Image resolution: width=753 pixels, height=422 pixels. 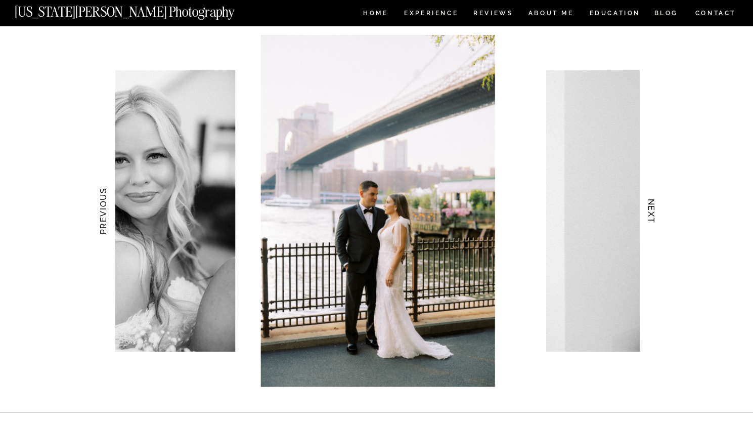 What do you see at coordinates (102, 211) in the screenshot?
I see `h3: PREVIOUS` at bounding box center [102, 211].